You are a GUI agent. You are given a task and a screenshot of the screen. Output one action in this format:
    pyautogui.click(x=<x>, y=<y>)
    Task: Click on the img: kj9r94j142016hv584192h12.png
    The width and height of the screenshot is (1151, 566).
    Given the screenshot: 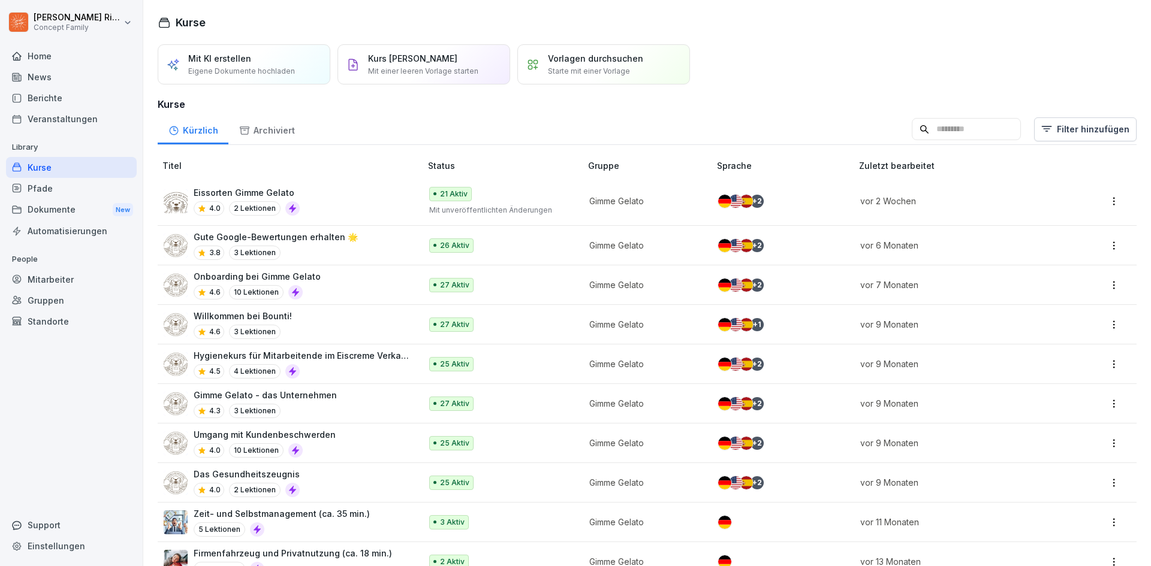 What is the action you would take?
    pyautogui.click(x=176, y=364)
    